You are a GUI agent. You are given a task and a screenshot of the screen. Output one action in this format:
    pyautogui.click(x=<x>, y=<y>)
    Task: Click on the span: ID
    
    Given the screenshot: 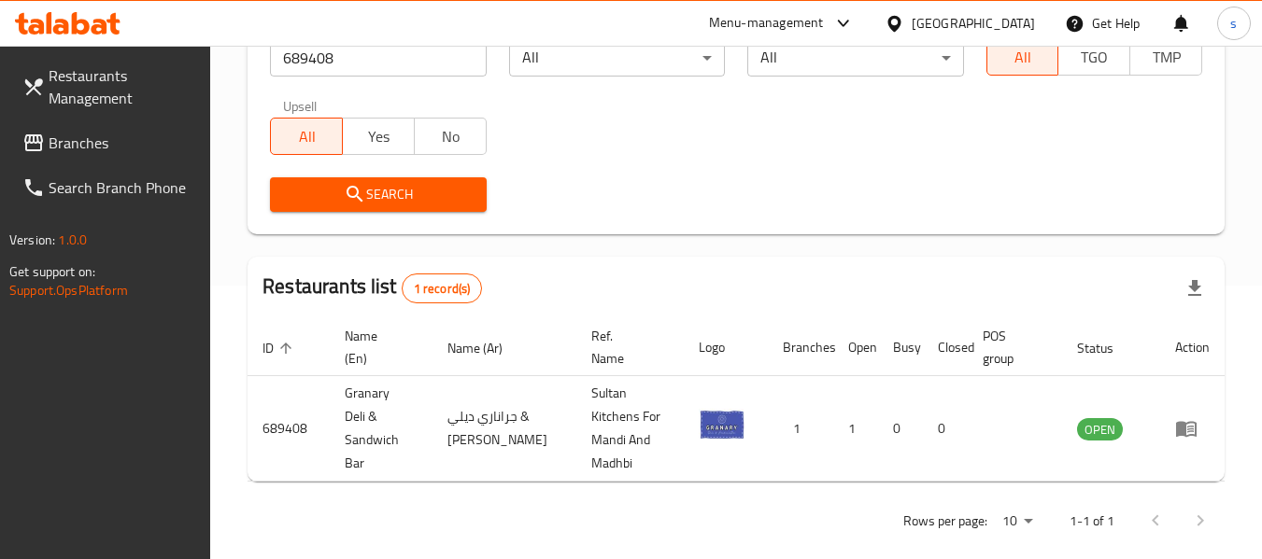 What is the action you would take?
    pyautogui.click(x=280, y=348)
    